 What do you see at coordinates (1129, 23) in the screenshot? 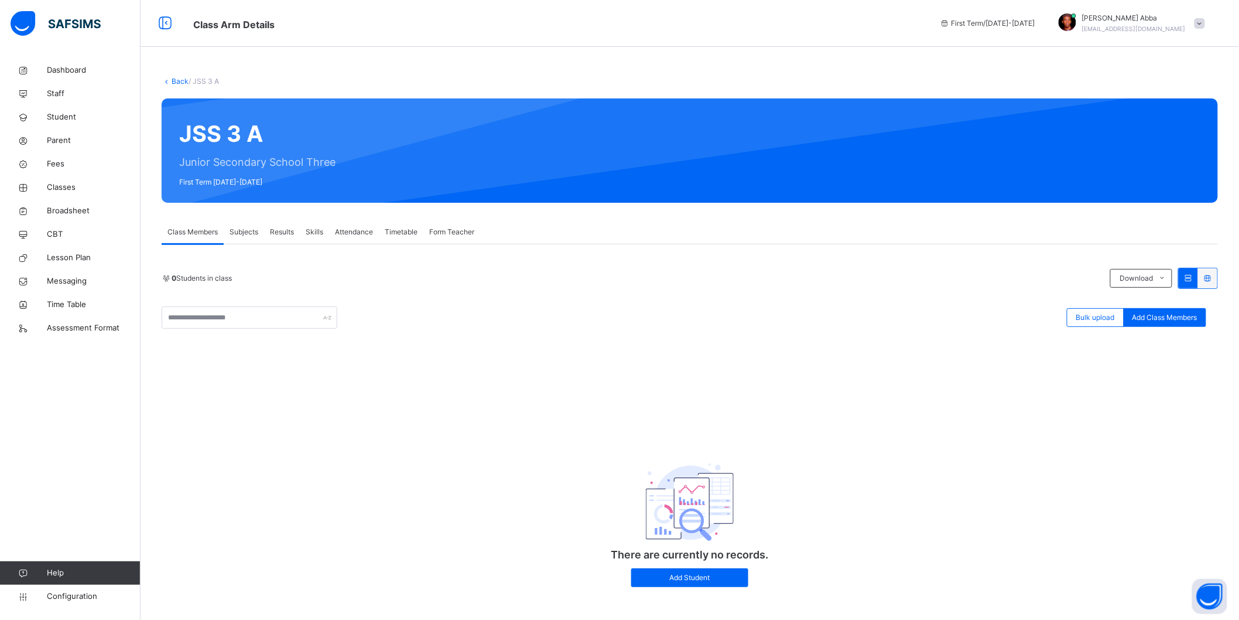
I see `div: RabeAbba` at bounding box center [1129, 23].